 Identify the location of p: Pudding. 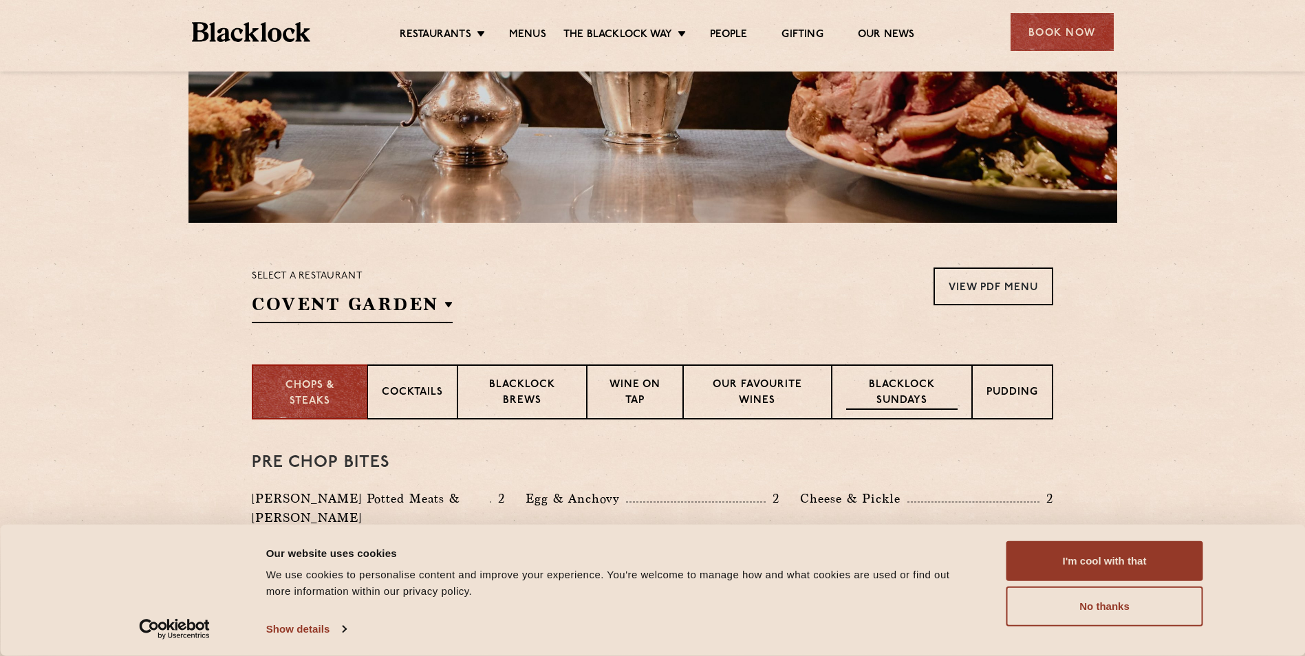
(1012, 393).